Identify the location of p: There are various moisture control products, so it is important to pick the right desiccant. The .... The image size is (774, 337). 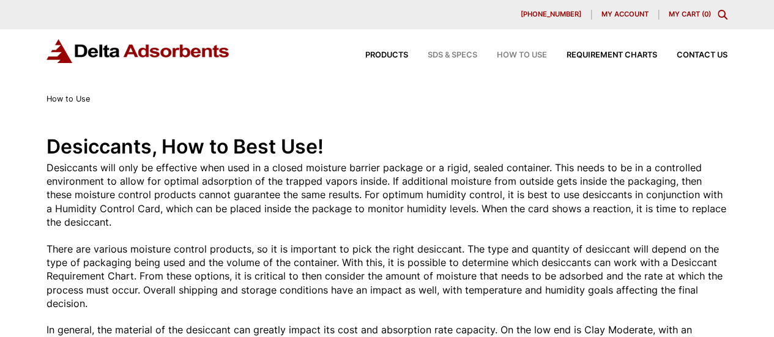
(387, 277).